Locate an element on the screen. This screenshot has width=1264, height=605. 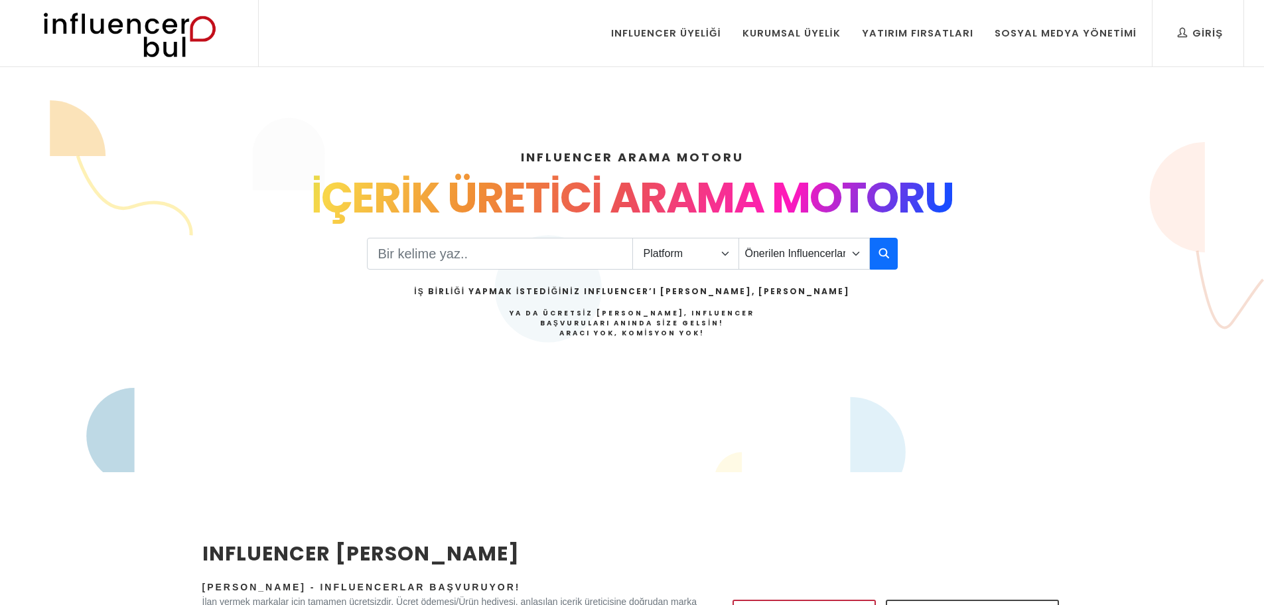
h4: INFLUENCER ARAMA MOTORU is located at coordinates (633, 157).